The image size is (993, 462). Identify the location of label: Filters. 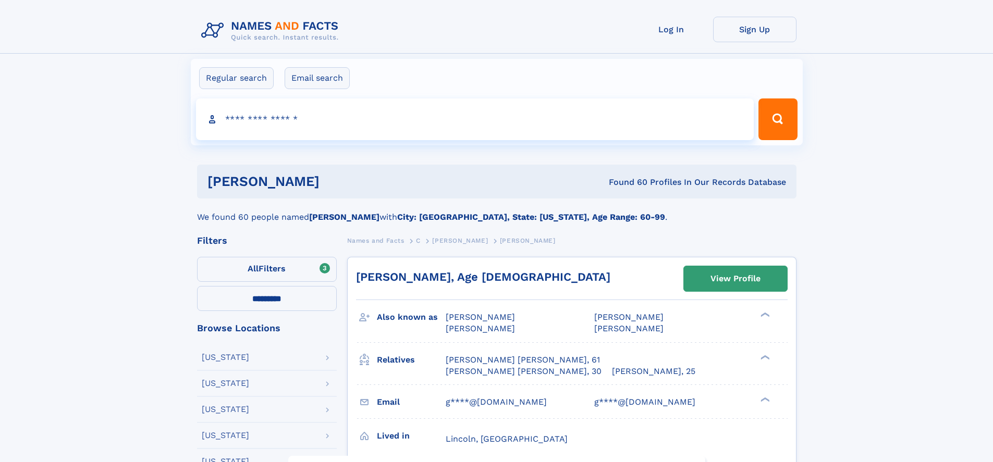
(267, 269).